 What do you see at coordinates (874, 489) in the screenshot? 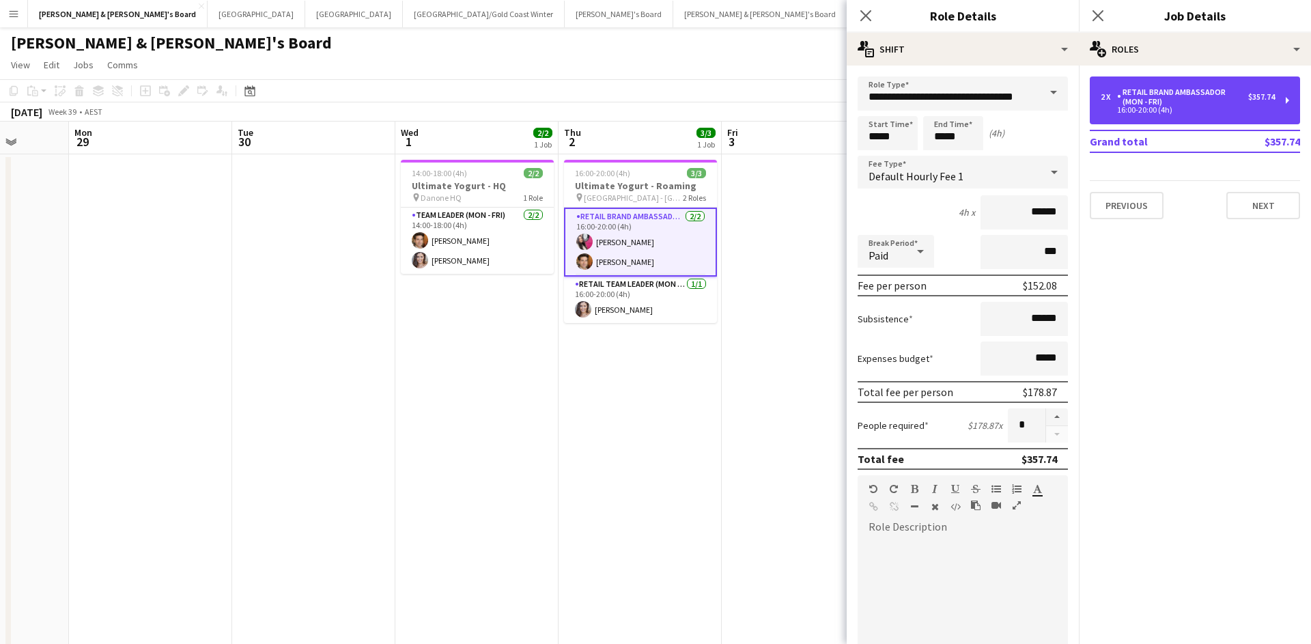
I see `button: Undo` at bounding box center [874, 489].